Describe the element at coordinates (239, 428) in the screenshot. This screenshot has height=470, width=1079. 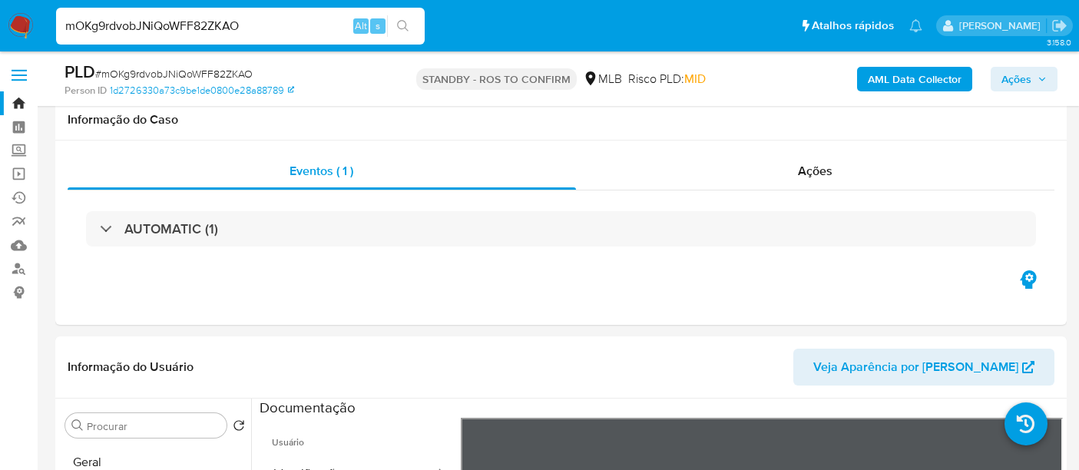
I see `button: Retornar ao pedido padrão` at that location.